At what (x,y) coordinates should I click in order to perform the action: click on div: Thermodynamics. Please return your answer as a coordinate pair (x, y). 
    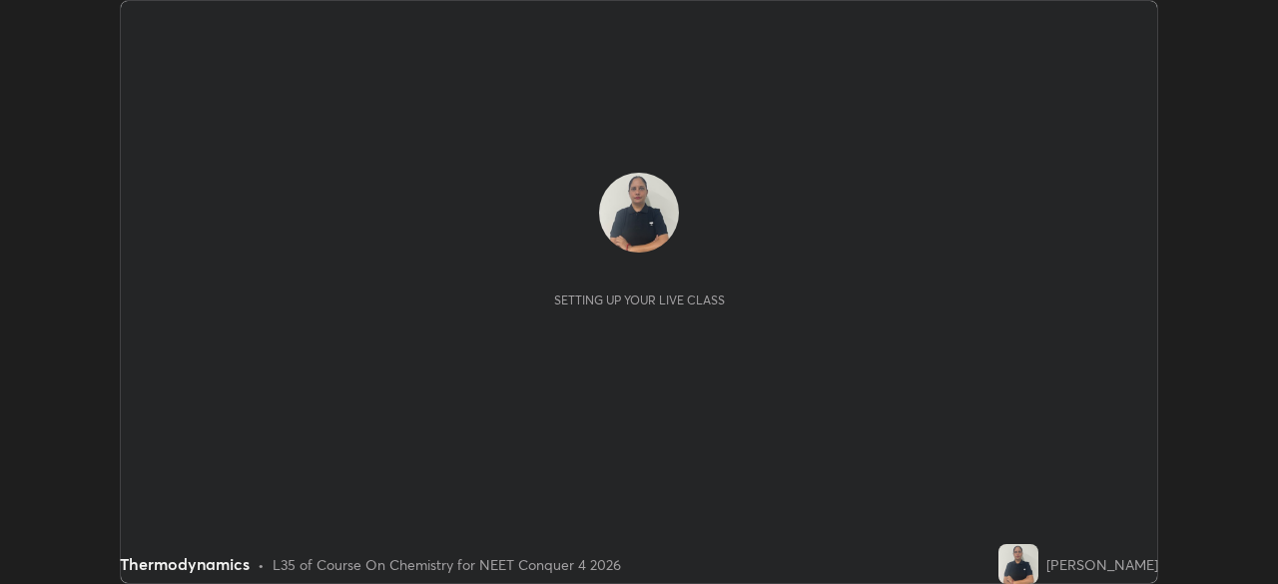
    Looking at the image, I should click on (185, 564).